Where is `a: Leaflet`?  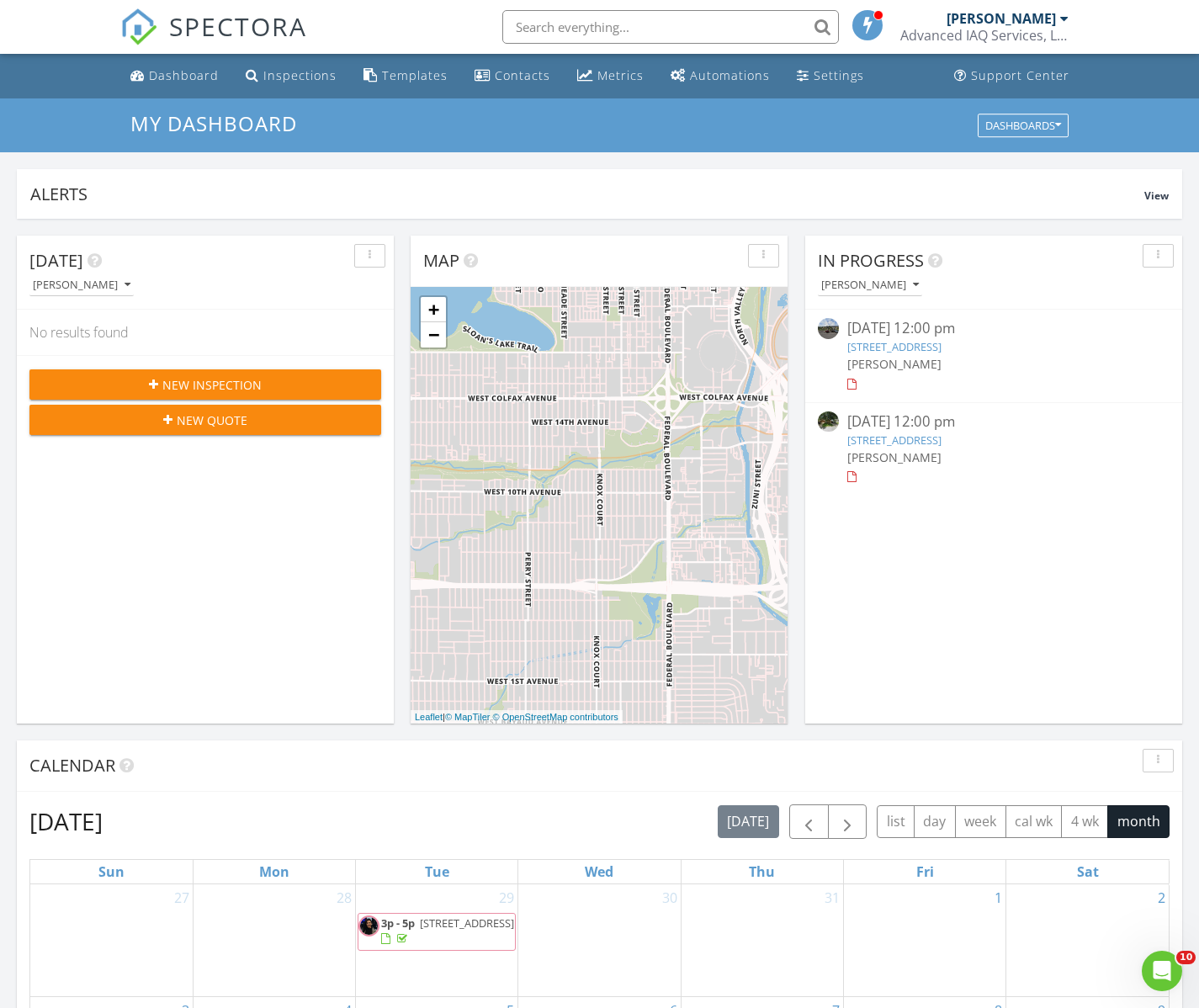 a: Leaflet is located at coordinates (428, 717).